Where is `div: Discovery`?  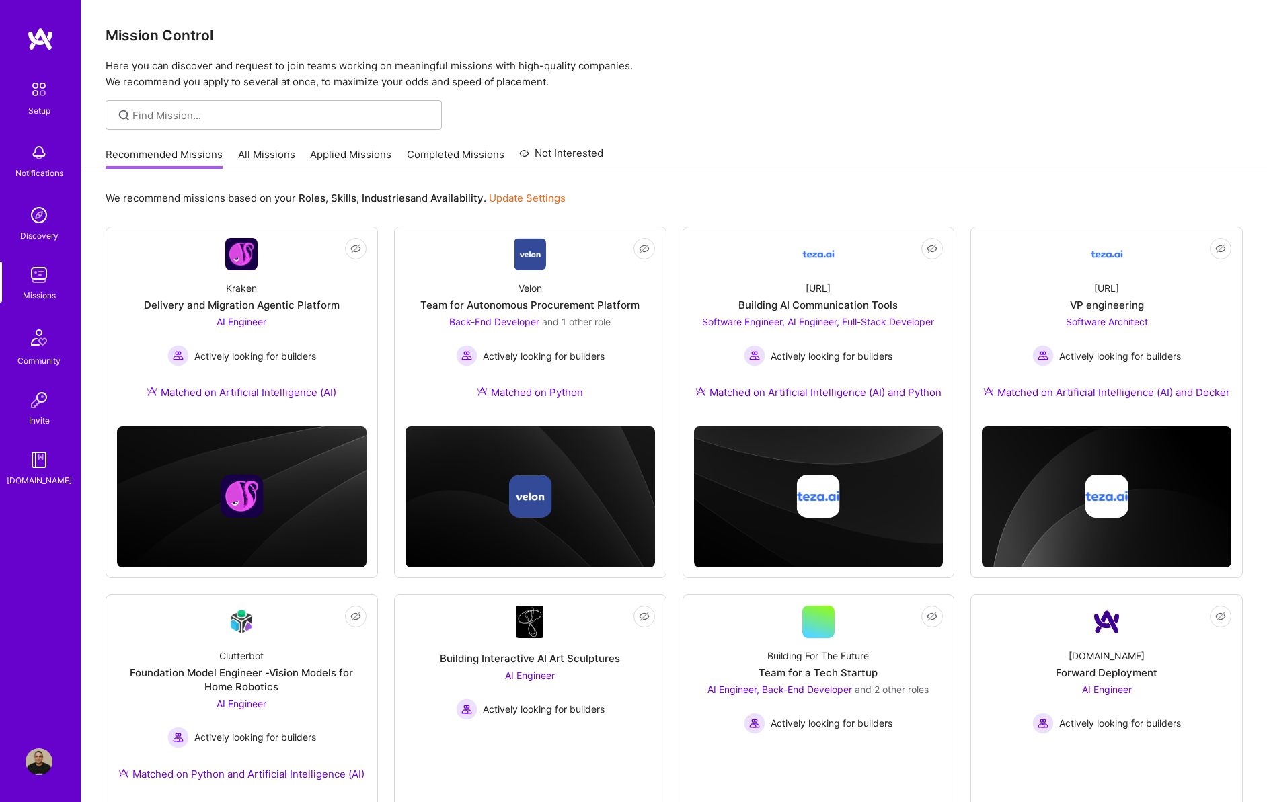
div: Discovery is located at coordinates (39, 235).